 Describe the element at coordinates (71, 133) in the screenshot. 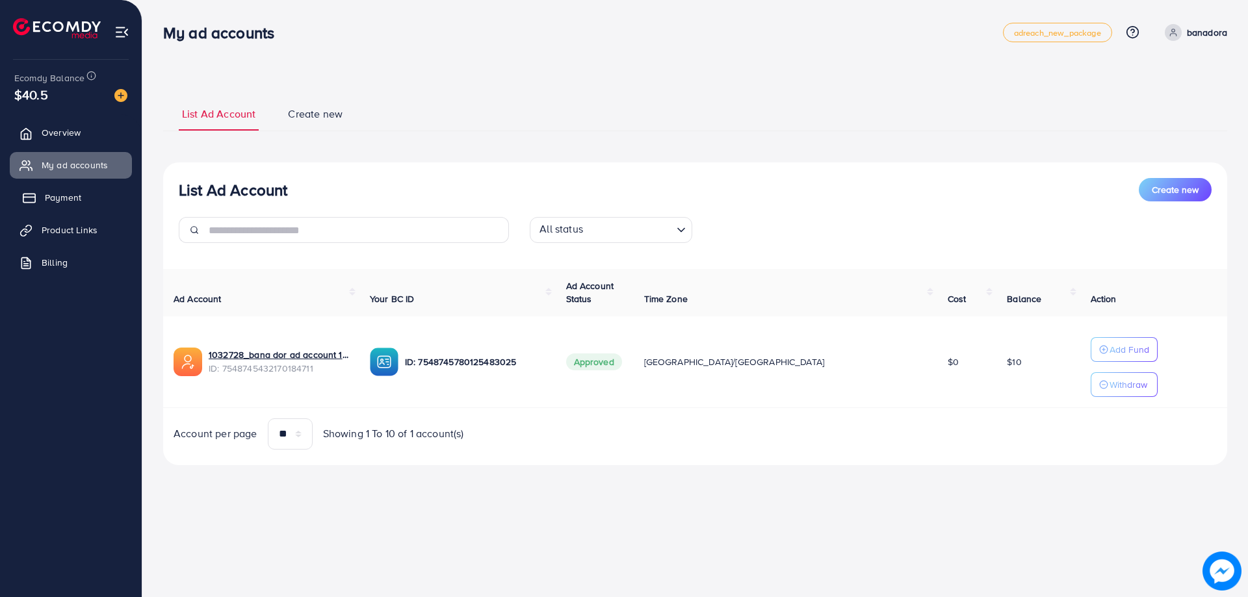

I see `a: Overview` at that location.